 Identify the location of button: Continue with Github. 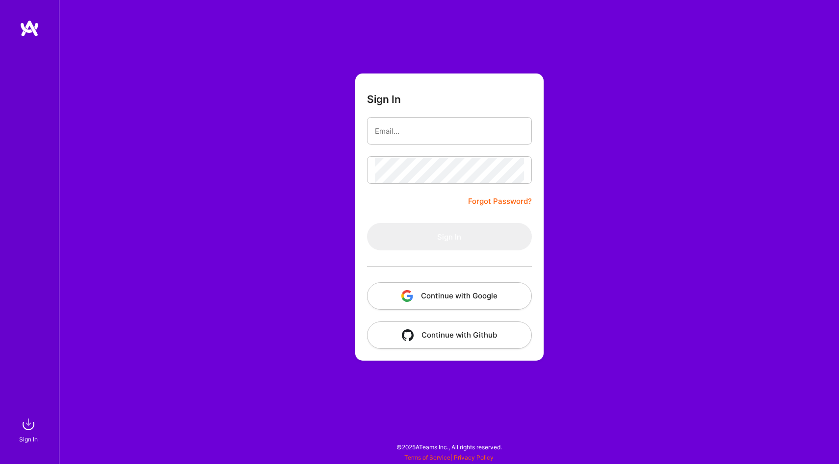
(449, 335).